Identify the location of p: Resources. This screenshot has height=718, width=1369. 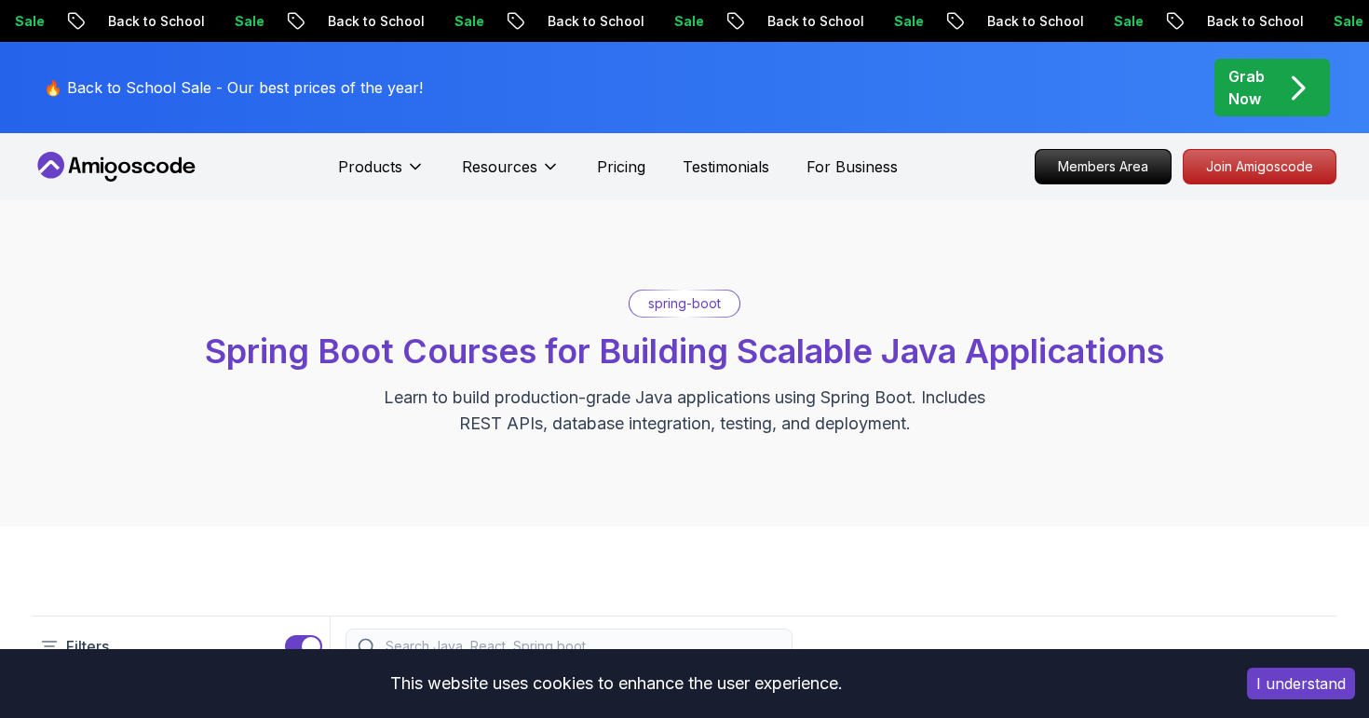
(499, 167).